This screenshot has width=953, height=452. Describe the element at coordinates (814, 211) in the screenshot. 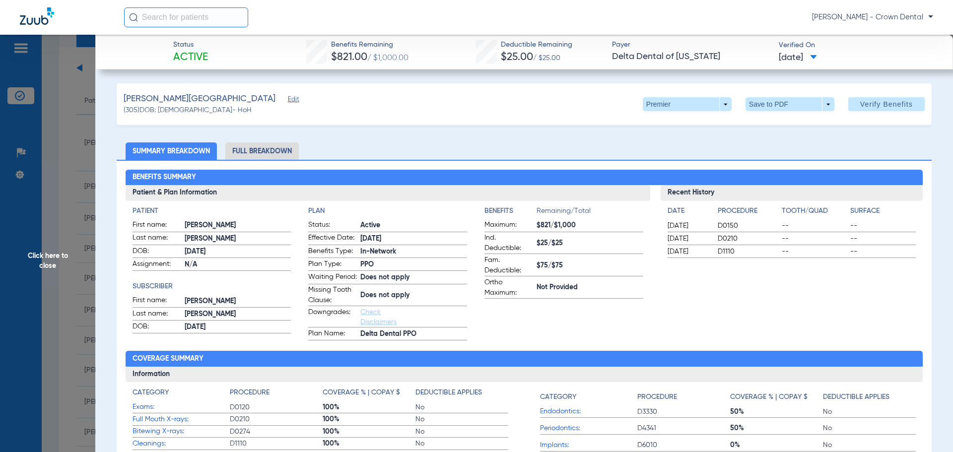

I see `h4: Tooth/Quad` at that location.